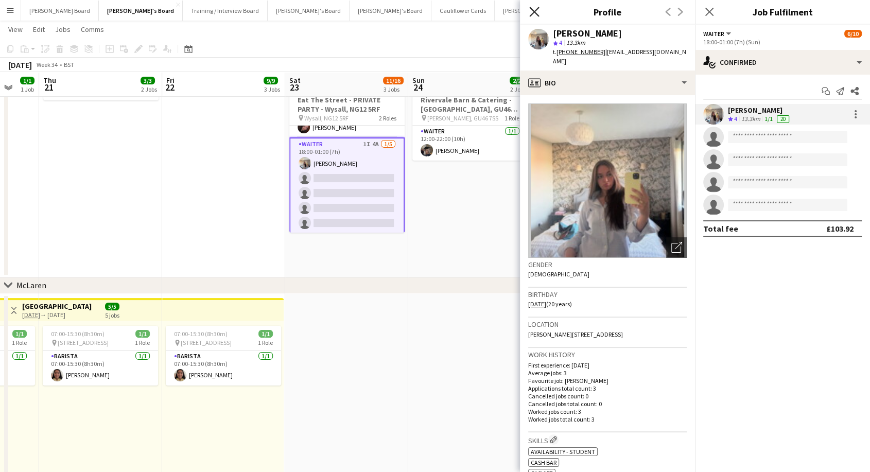 The width and height of the screenshot is (870, 472). I want to click on span: Comms, so click(92, 29).